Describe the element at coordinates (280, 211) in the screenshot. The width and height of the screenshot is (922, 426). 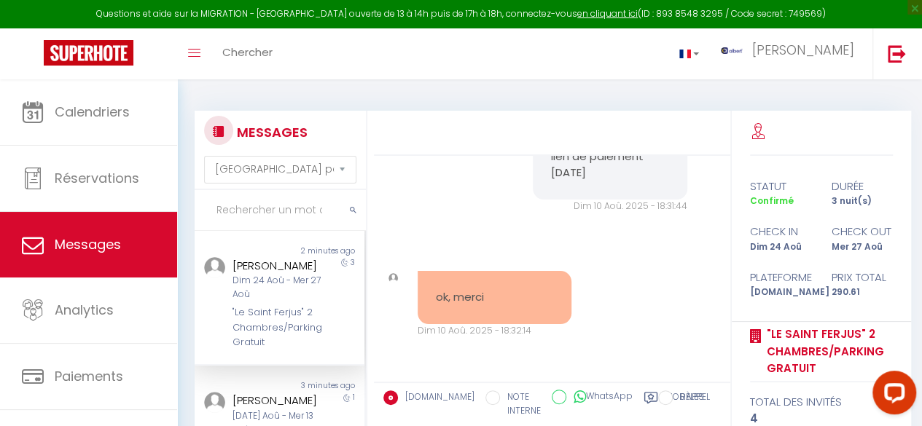
I see `input: Rechercher un mot clé` at that location.